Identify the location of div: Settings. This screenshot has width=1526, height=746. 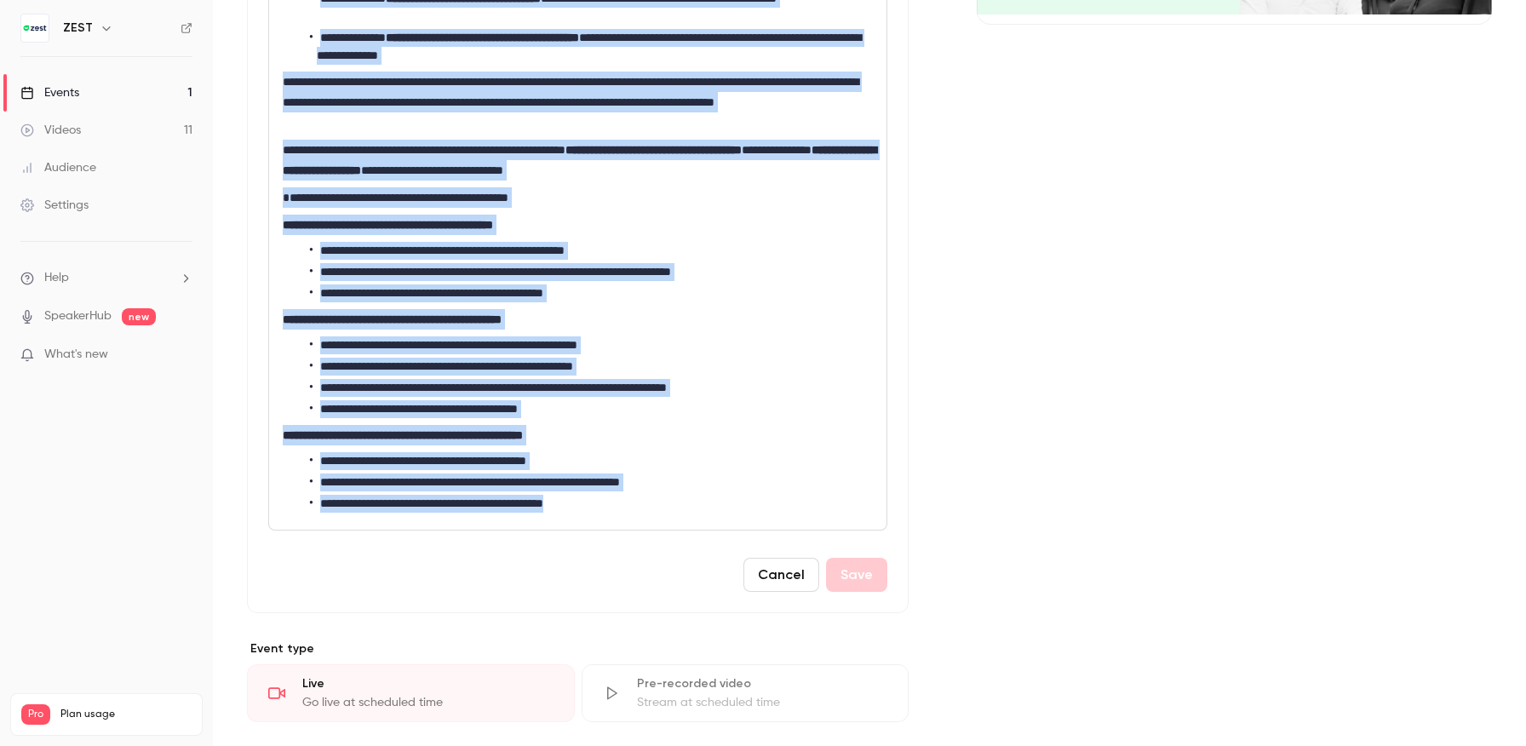
(54, 205).